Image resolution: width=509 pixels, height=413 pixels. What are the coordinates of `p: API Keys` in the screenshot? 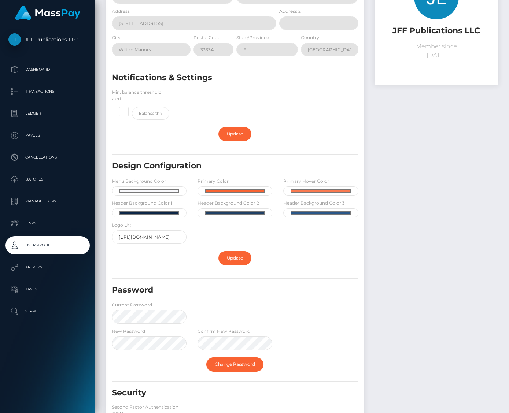 It's located at (48, 268).